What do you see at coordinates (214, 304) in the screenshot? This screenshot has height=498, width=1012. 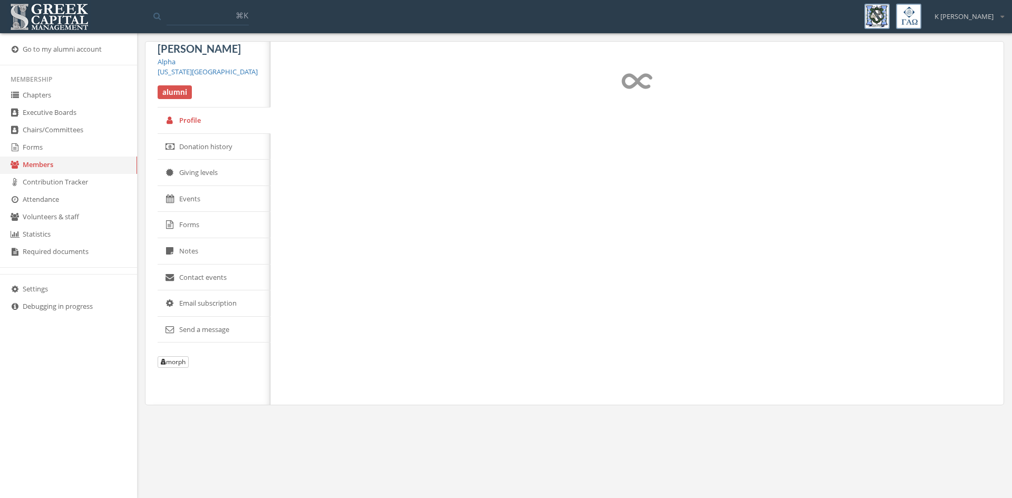 I see `a: Email subscription` at bounding box center [214, 304].